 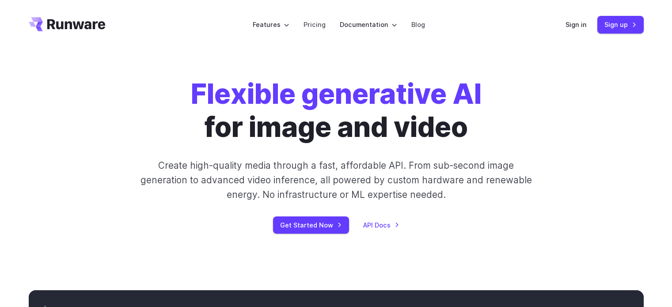 What do you see at coordinates (271, 24) in the screenshot?
I see `label: Features` at bounding box center [271, 24].